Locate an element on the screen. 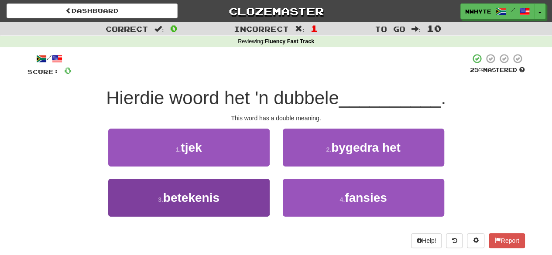  strong: Fluency Fast Track is located at coordinates (289, 41).